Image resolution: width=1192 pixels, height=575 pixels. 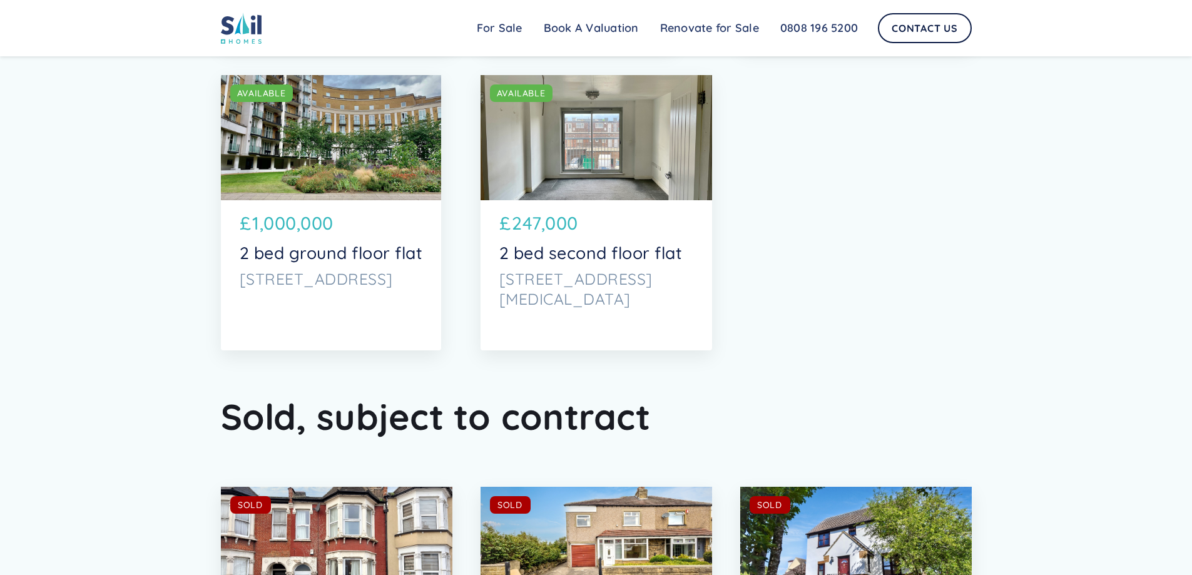 What do you see at coordinates (499, 28) in the screenshot?
I see `a: For Sale` at bounding box center [499, 28].